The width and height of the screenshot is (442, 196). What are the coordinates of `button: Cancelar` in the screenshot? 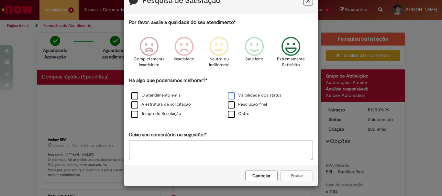 It's located at (261, 176).